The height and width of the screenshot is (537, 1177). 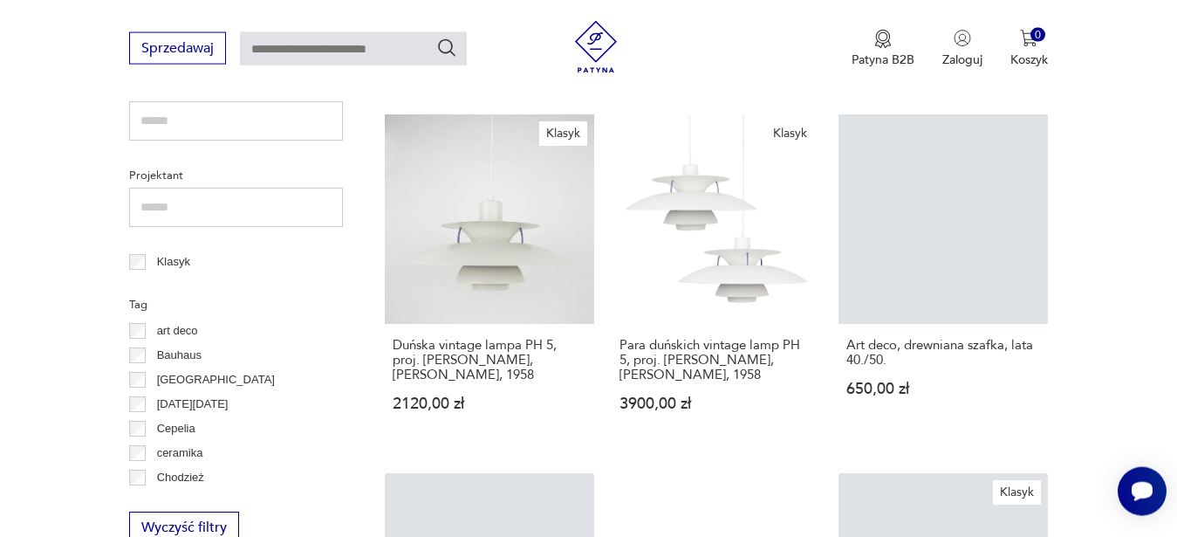 I want to click on p: Ćmielów, so click(x=179, y=502).